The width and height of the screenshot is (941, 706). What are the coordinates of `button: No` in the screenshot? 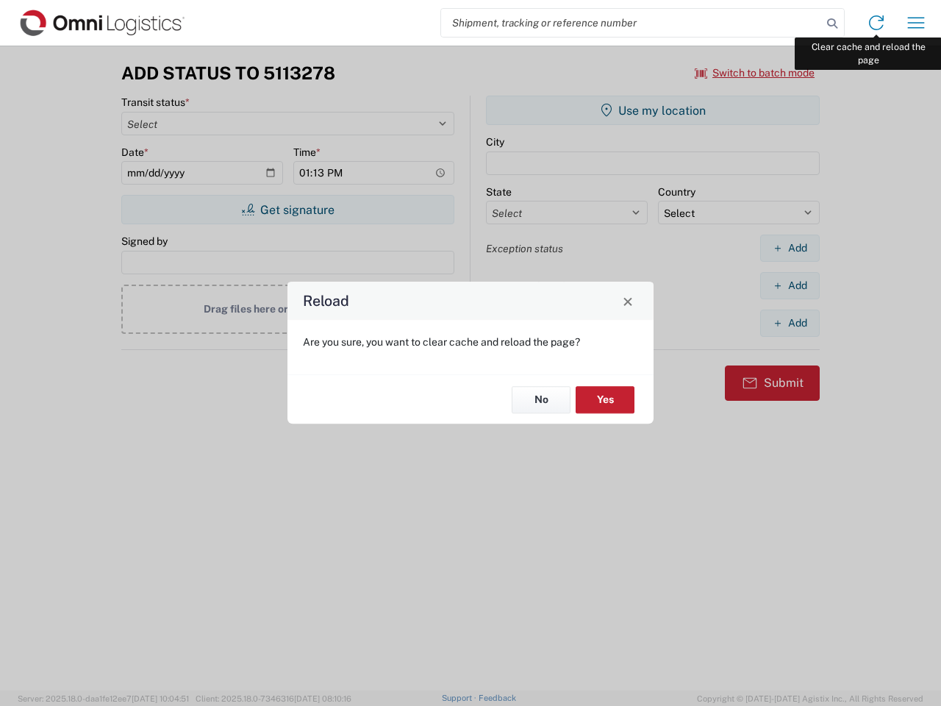 It's located at (541, 399).